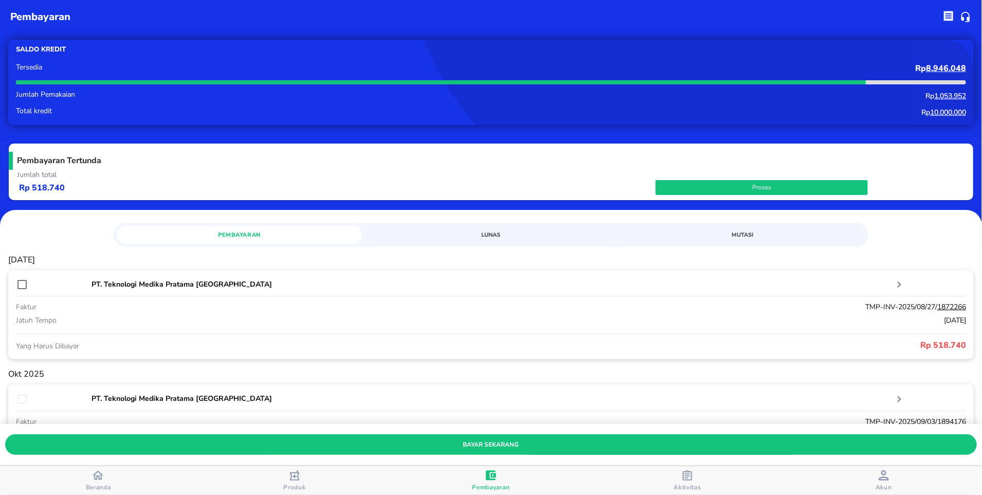  What do you see at coordinates (950, 96) in the screenshot?
I see `tcxspan: Call 1.053.952 via 3CX` at bounding box center [950, 96].